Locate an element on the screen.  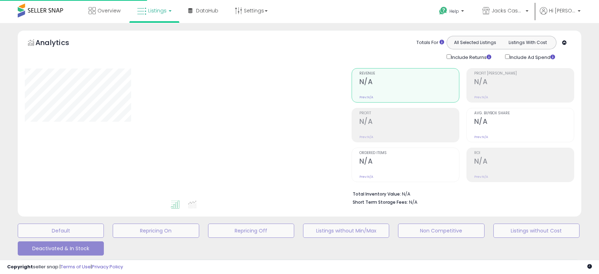
span: ROI is located at coordinates (524, 153).